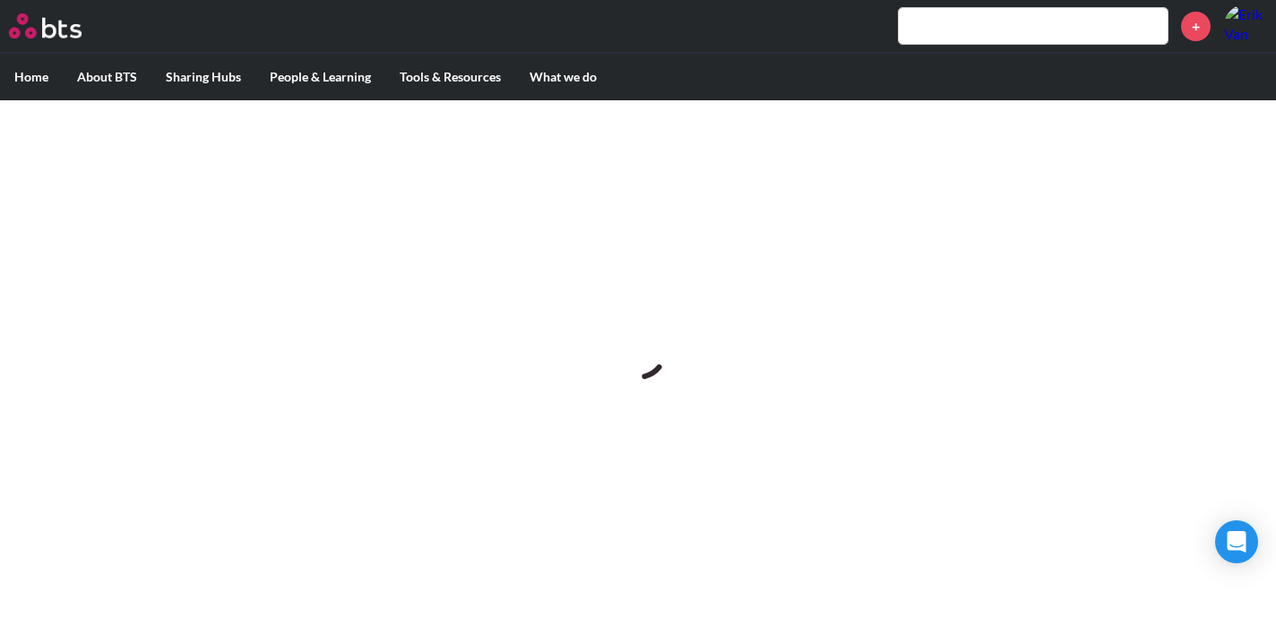 The height and width of the screenshot is (626, 1276). What do you see at coordinates (107, 77) in the screenshot?
I see `label: About BTS` at bounding box center [107, 77].